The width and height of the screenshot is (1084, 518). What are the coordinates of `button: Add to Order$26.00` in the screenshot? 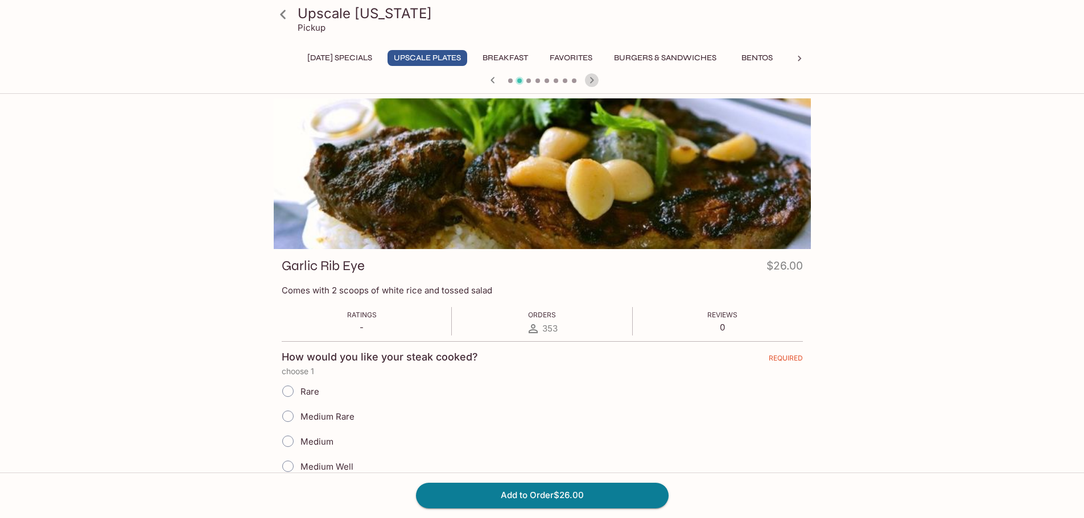 It's located at (542, 496).